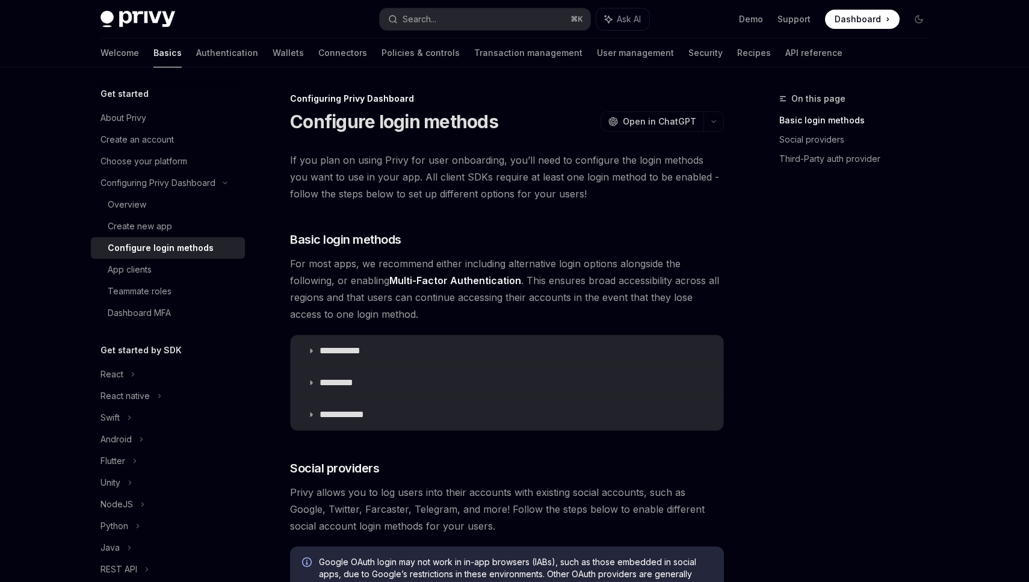 Image resolution: width=1029 pixels, height=582 pixels. Describe the element at coordinates (112, 374) in the screenshot. I see `div: React` at that location.